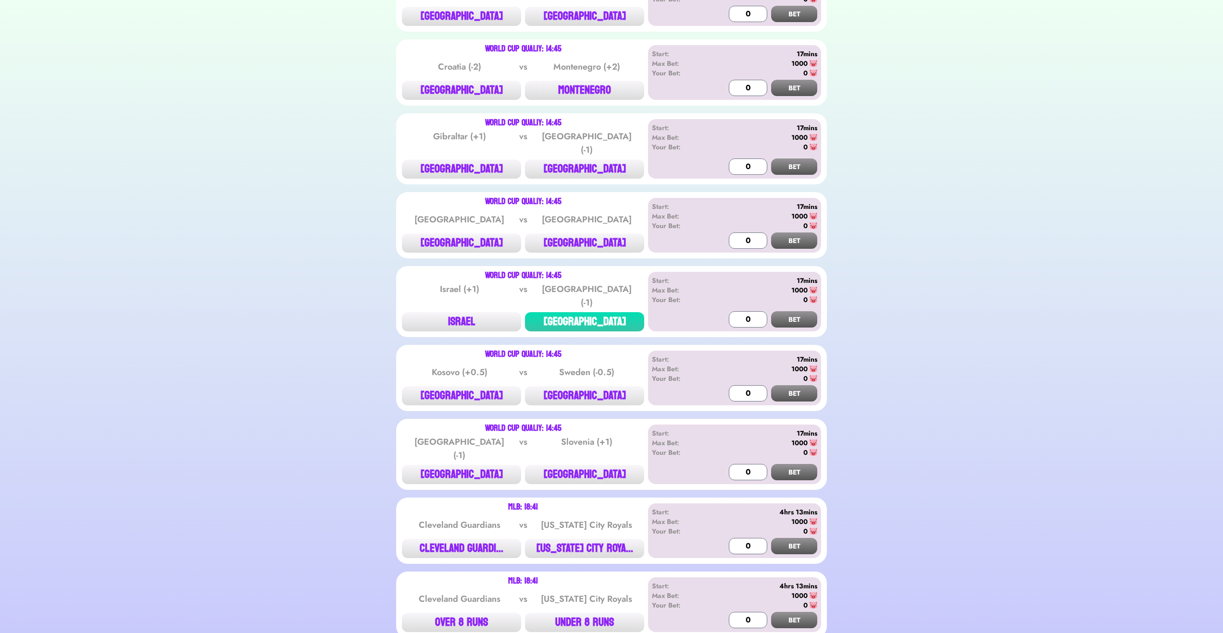  What do you see at coordinates (459, 296) in the screenshot?
I see `div: Israel (+1)` at bounding box center [459, 296].